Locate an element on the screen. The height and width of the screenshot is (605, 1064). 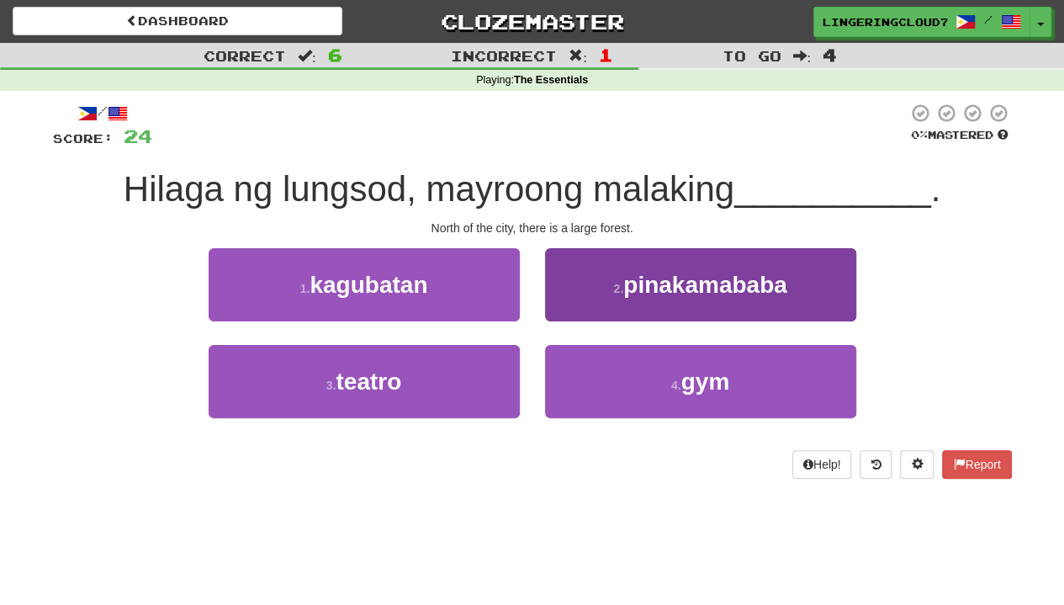
span: LingeringCloud7100 is located at coordinates (885, 22).